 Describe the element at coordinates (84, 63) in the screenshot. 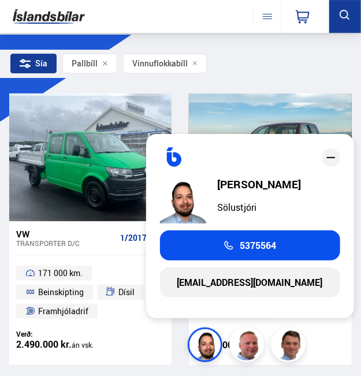

I see `span: Pallbíll` at that location.